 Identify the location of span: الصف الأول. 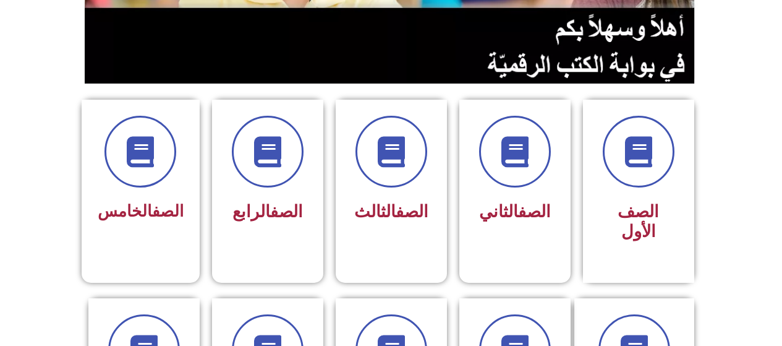
(638, 221).